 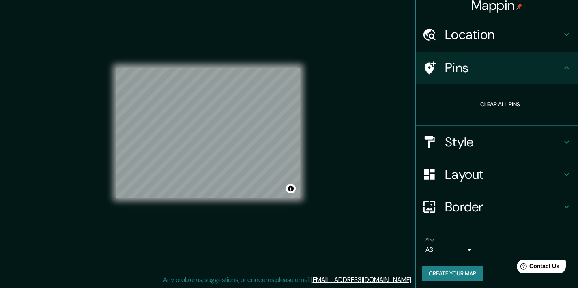 I want to click on div: Layout, so click(x=497, y=174).